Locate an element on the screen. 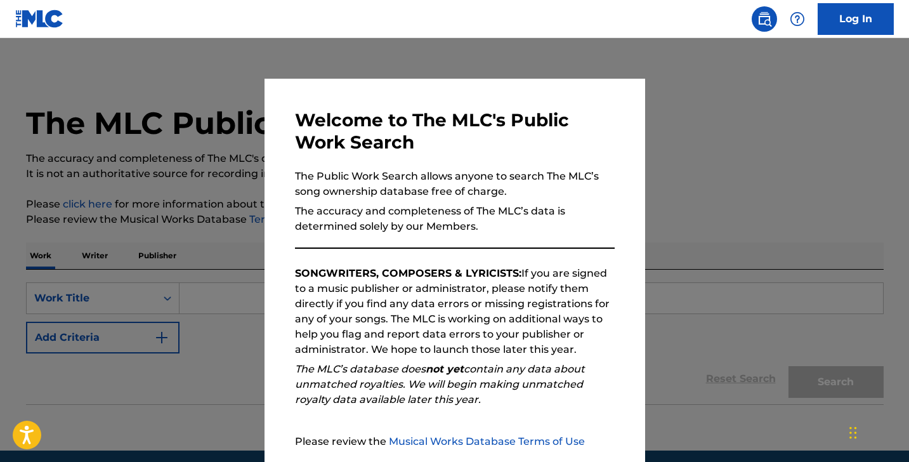 Image resolution: width=909 pixels, height=462 pixels. em: The MLC’s database does contain any data about unmatched royalties. We will begin making unmatche... is located at coordinates (440, 384).